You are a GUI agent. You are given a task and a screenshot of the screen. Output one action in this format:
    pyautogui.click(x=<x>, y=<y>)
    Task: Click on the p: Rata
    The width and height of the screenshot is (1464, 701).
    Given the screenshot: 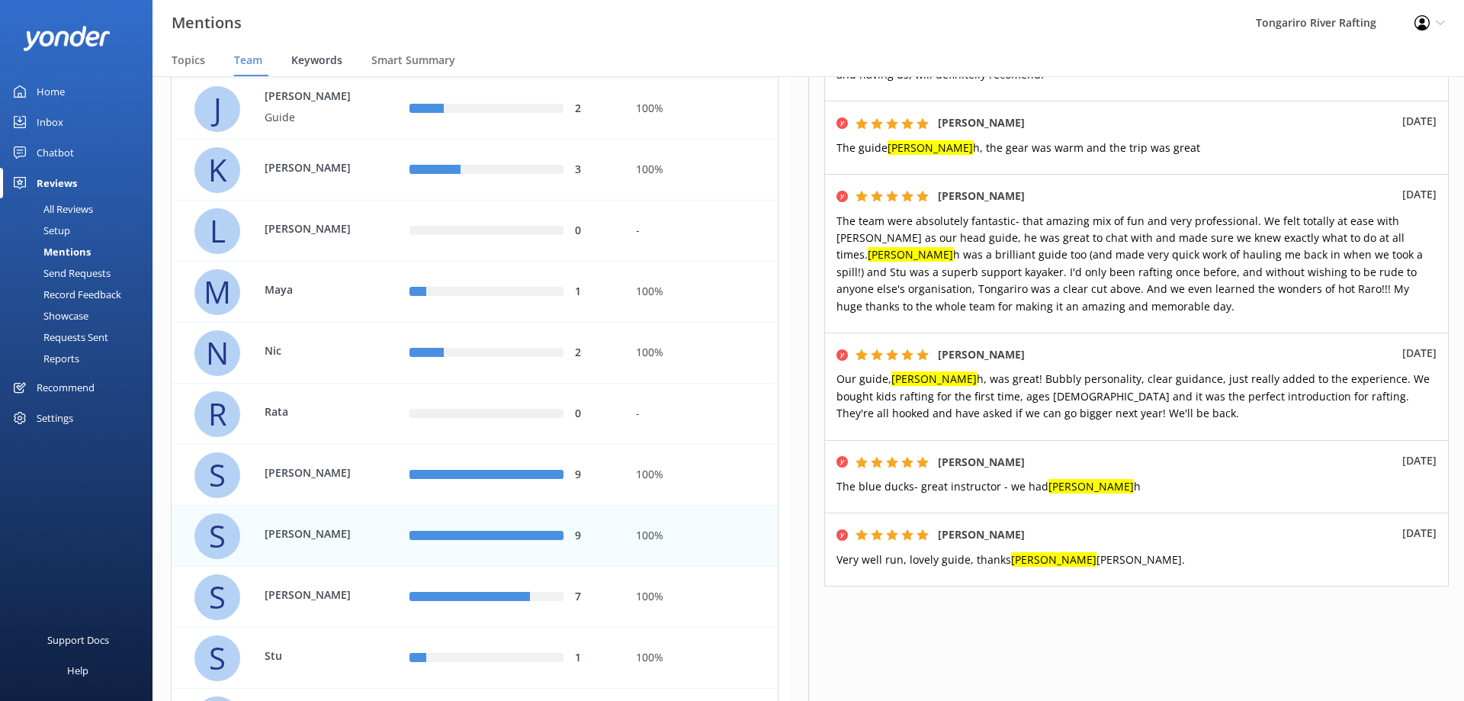 What is the action you would take?
    pyautogui.click(x=314, y=412)
    